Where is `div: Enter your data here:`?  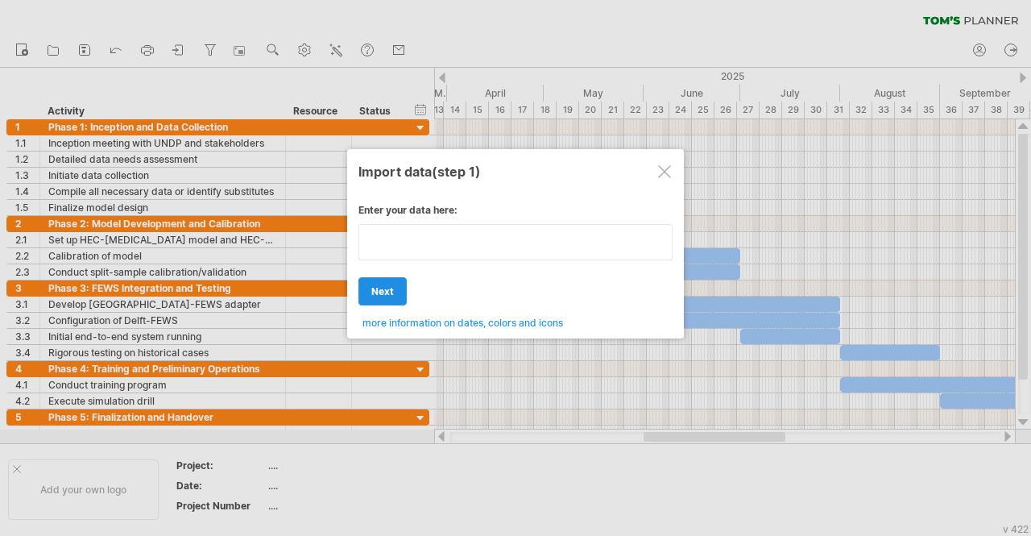
div: Enter your data here: is located at coordinates (516, 214).